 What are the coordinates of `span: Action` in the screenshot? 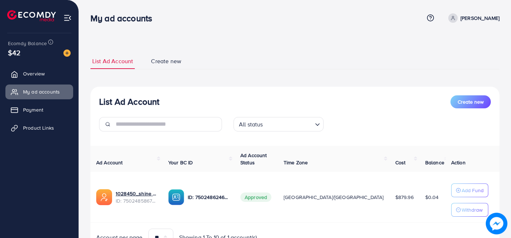 It's located at (459, 162).